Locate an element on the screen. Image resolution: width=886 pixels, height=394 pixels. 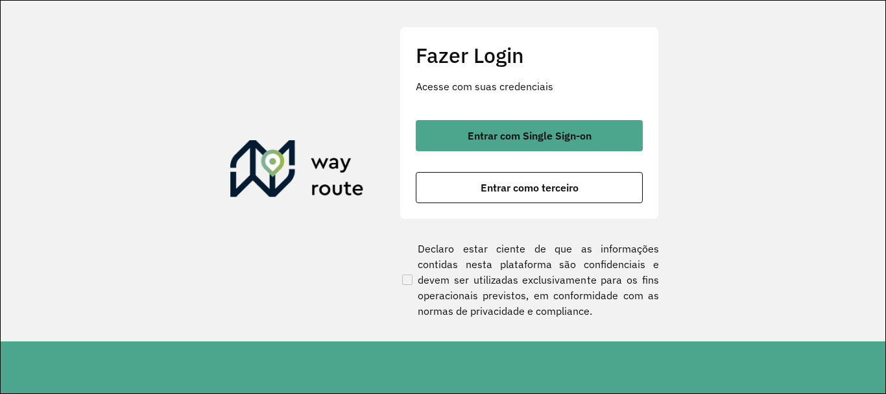
span: Entrar com Single Sign-on is located at coordinates (529, 136).